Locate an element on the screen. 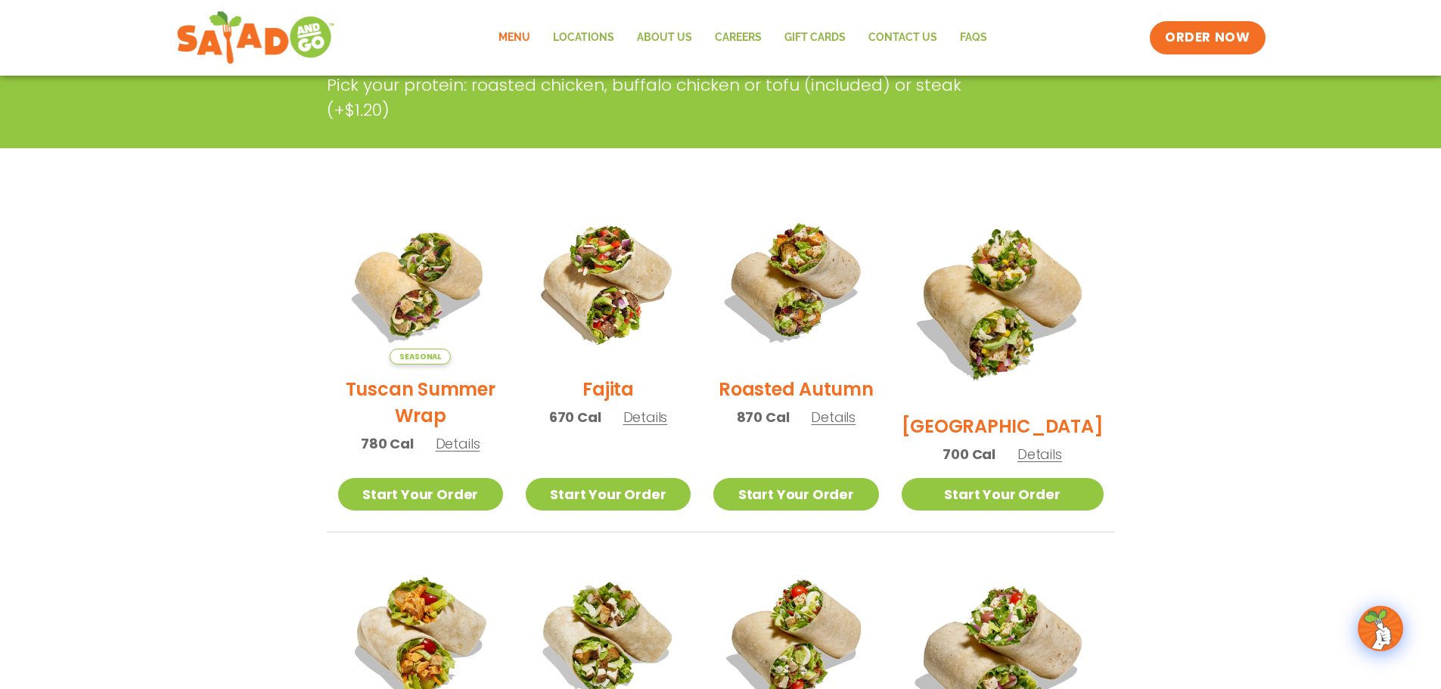 The image size is (1441, 689). a: About Us is located at coordinates (664, 38).